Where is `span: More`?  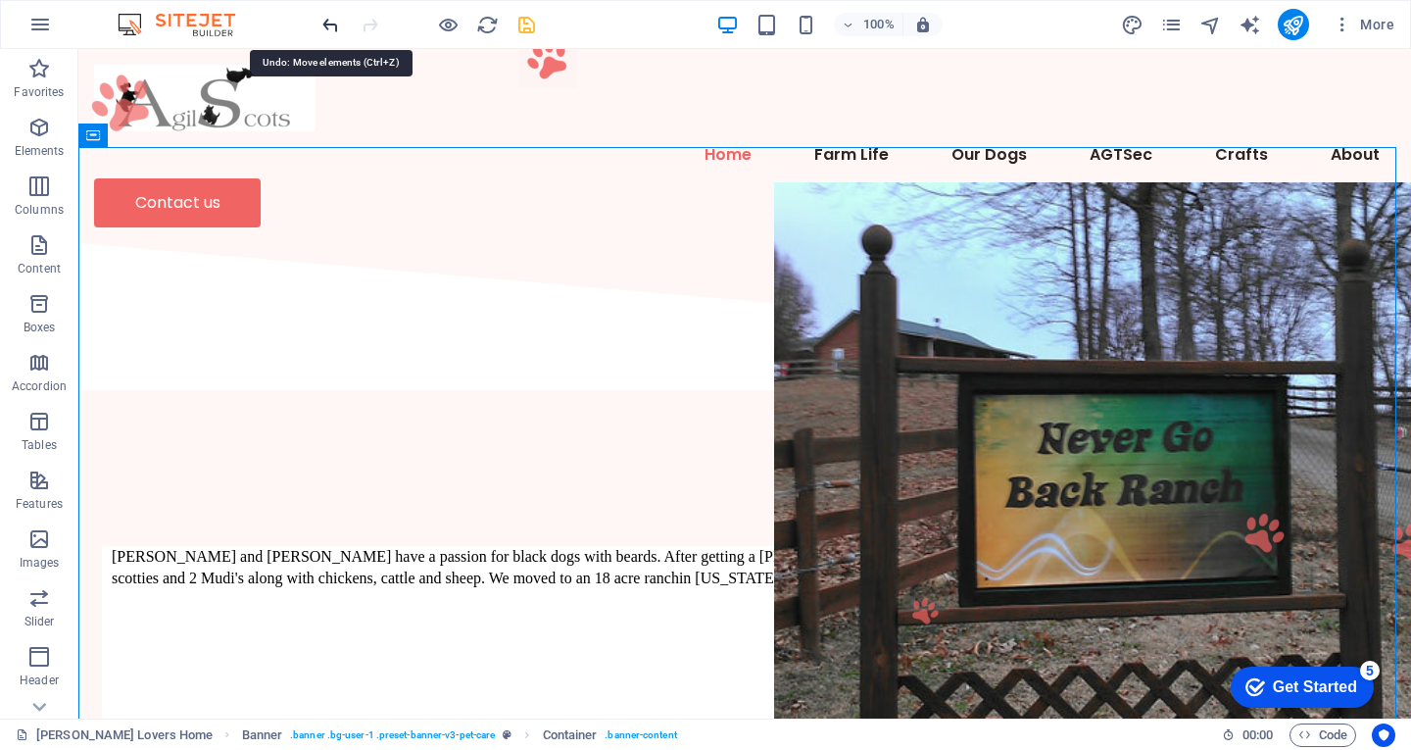 span: More is located at coordinates (1363, 24).